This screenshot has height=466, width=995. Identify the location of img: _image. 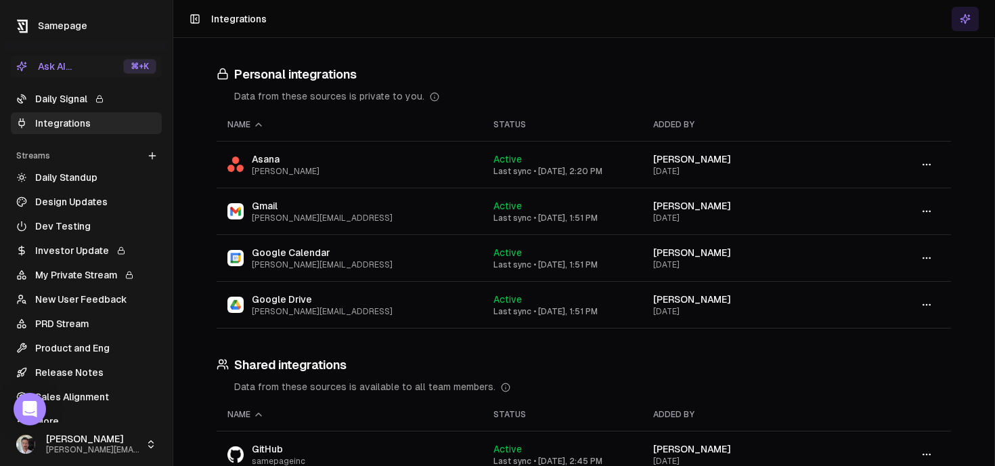
(26, 444).